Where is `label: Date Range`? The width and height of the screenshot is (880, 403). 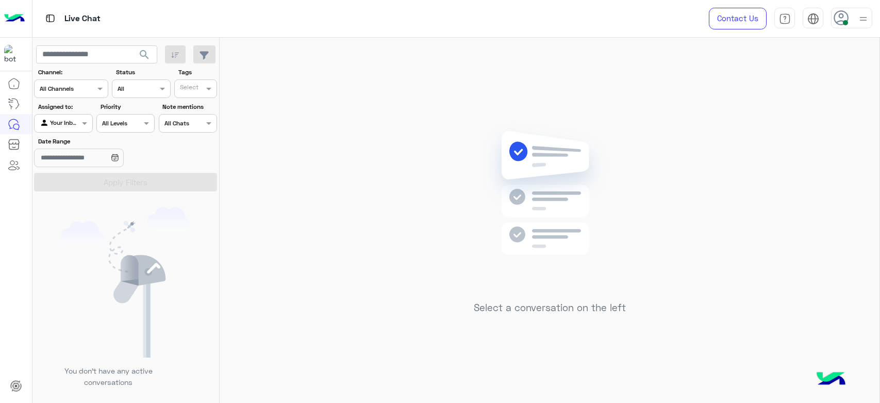 label: Date Range is located at coordinates (96, 141).